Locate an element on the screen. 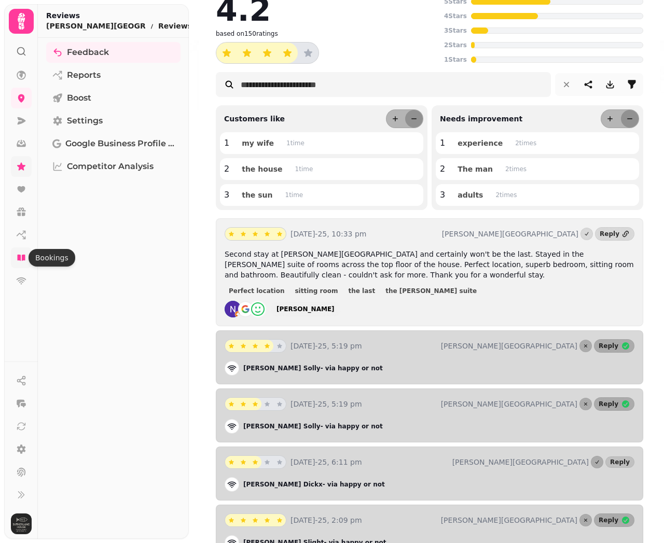 The width and height of the screenshot is (664, 543). button: the house is located at coordinates (262, 169).